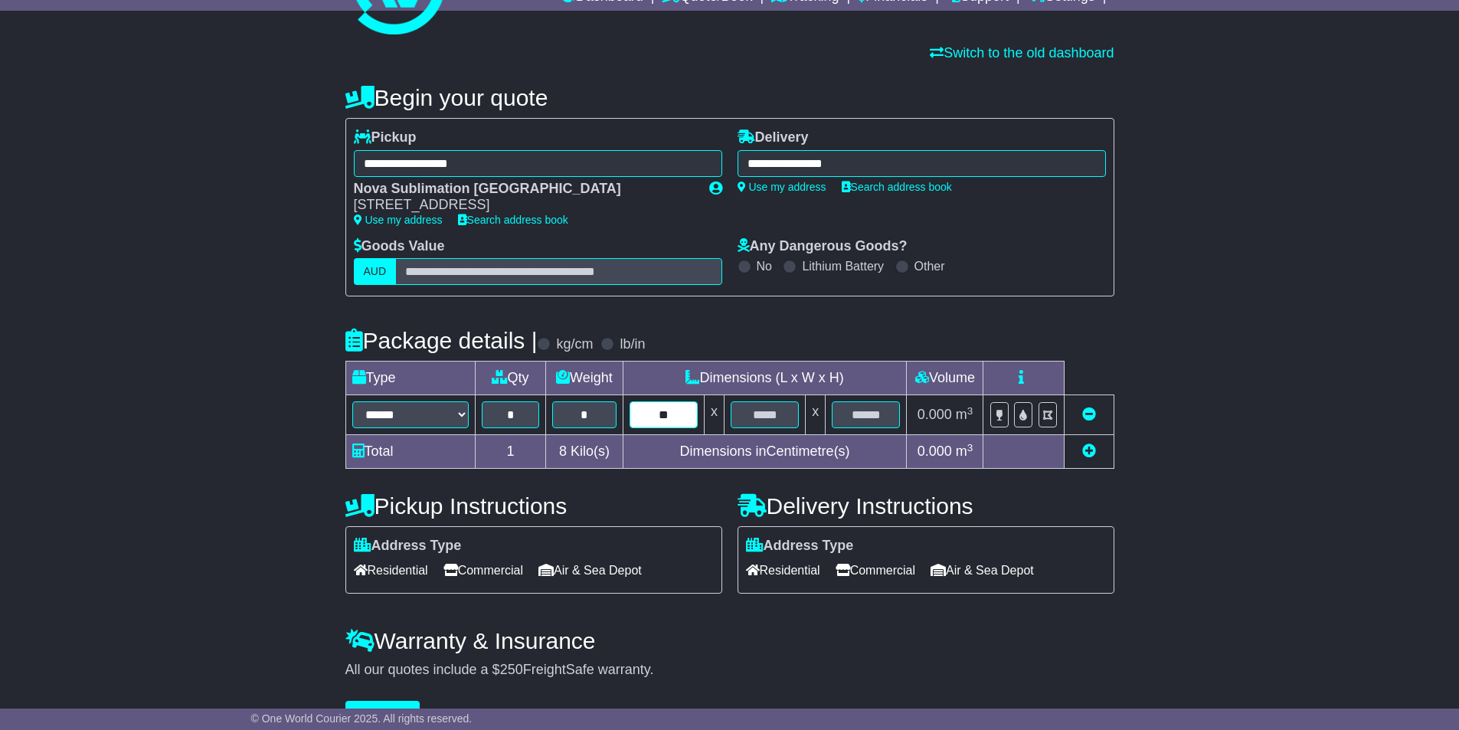  What do you see at coordinates (730, 640) in the screenshot?
I see `h4: Warranty & Insurance` at bounding box center [730, 640].